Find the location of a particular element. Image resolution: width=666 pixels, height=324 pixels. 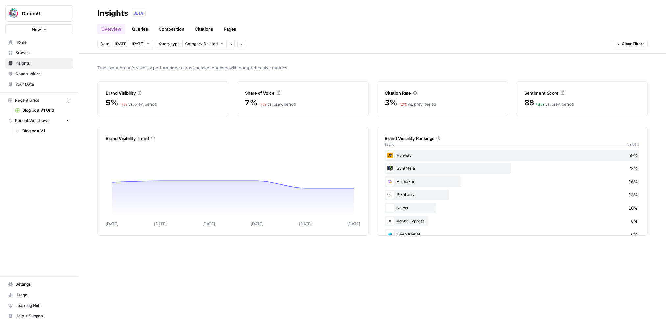

span: 59% is located at coordinates (634, 155).